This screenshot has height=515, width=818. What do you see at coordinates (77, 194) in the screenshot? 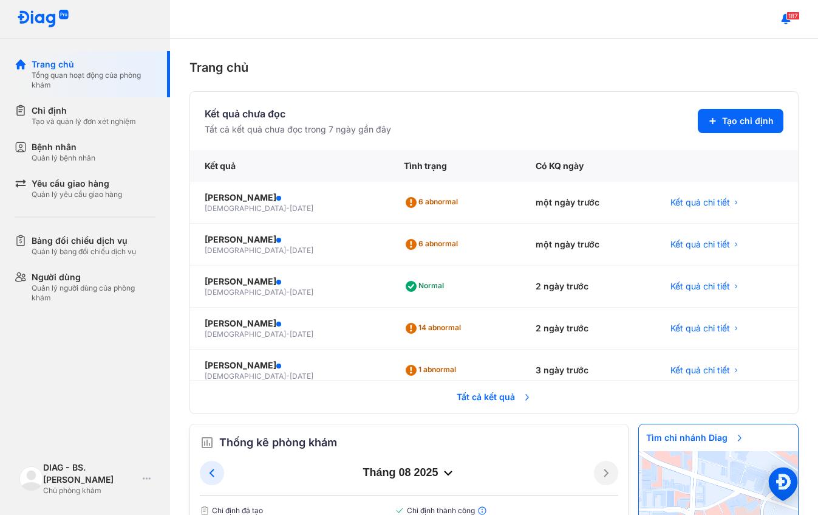
I see `div: Quản lý yêu cầu giao hàng` at bounding box center [77, 194].